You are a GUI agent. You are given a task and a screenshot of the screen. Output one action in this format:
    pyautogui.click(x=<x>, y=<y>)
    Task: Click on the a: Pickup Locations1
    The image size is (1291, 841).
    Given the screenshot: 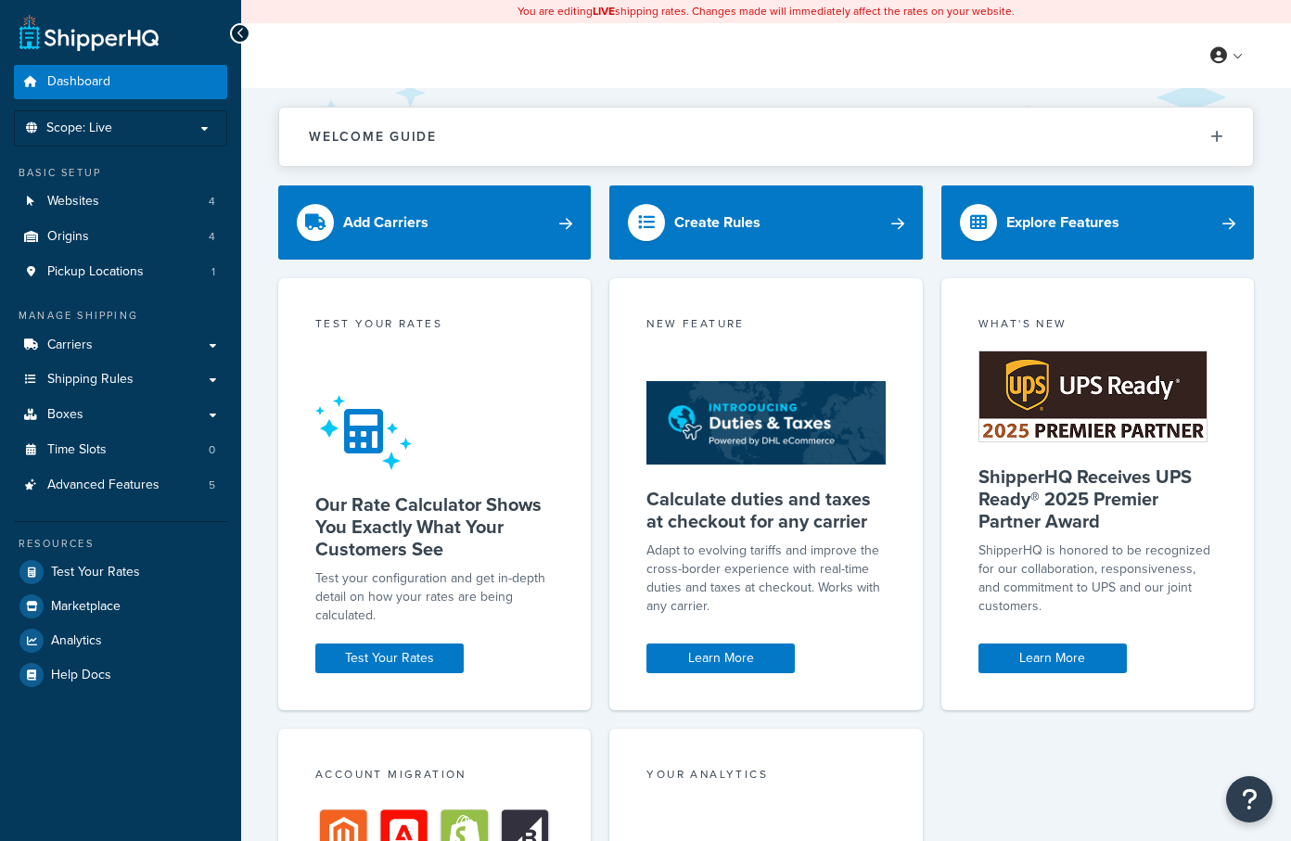 What is the action you would take?
    pyautogui.click(x=121, y=272)
    